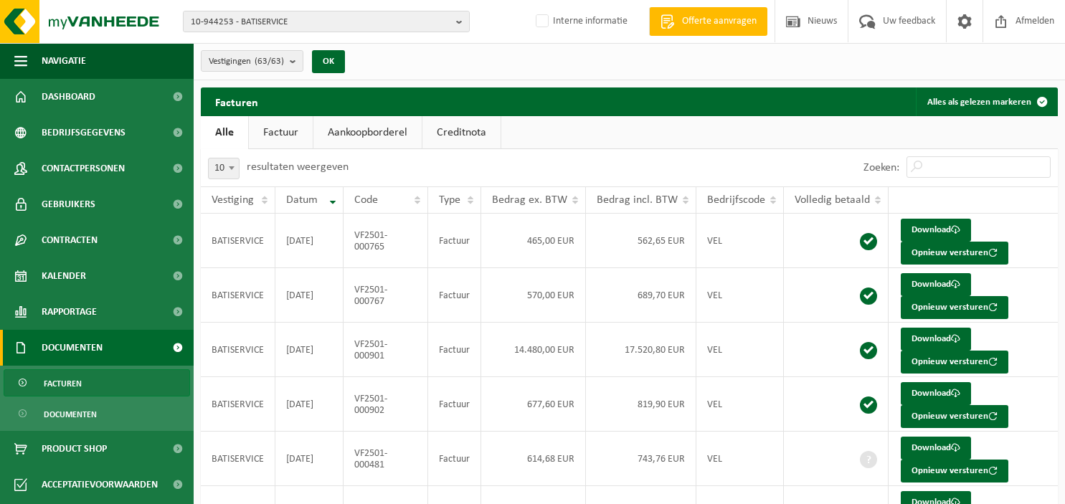 The image size is (1065, 504). What do you see at coordinates (386, 295) in the screenshot?
I see `td: VF2501-000767` at bounding box center [386, 295].